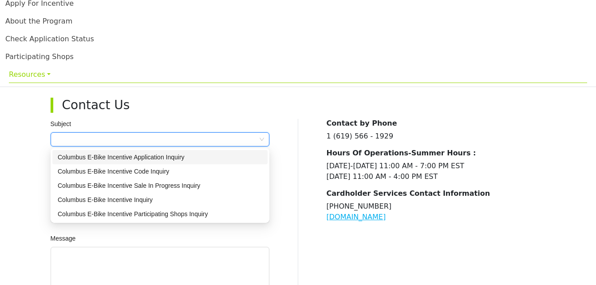  I want to click on p: 1 (619) 566 - 1929, so click(437, 136).